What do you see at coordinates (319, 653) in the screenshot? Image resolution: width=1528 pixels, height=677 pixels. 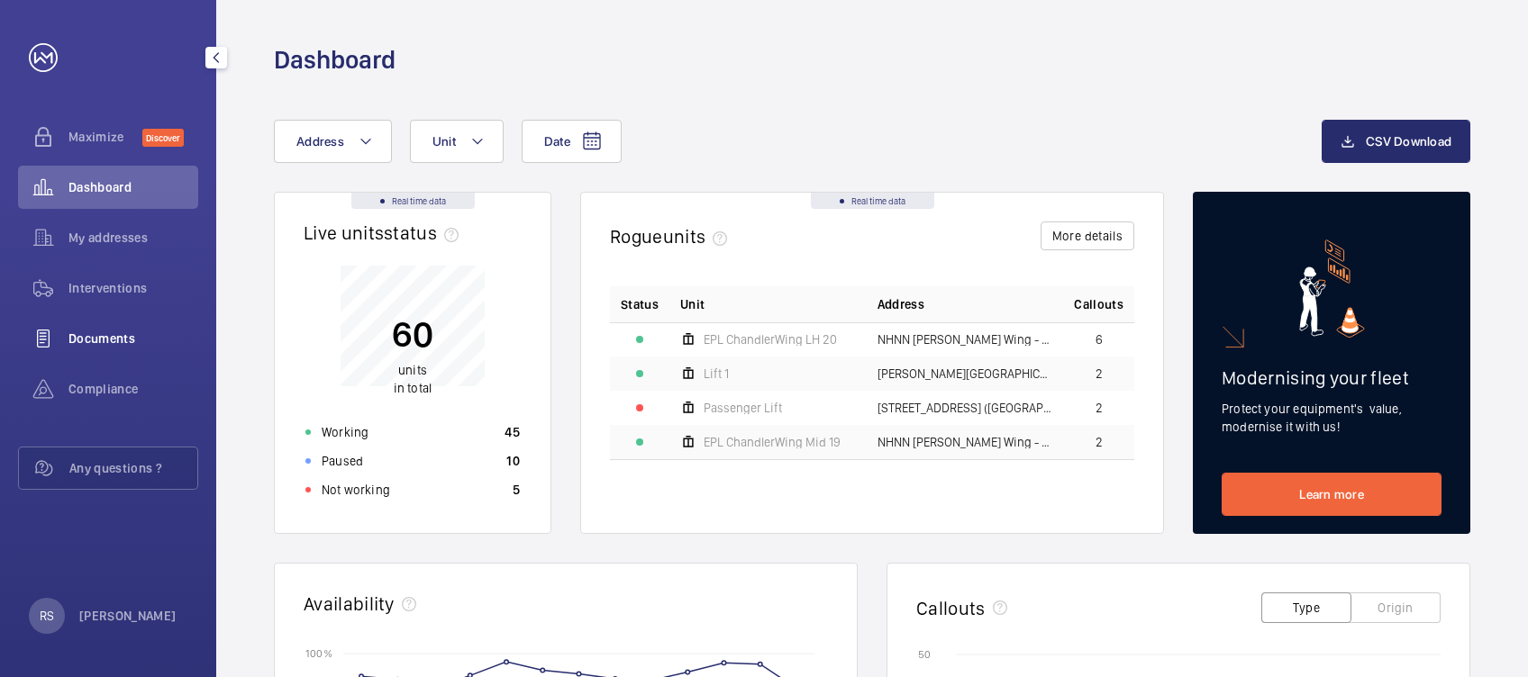 I see `text: 100 %` at bounding box center [319, 653].